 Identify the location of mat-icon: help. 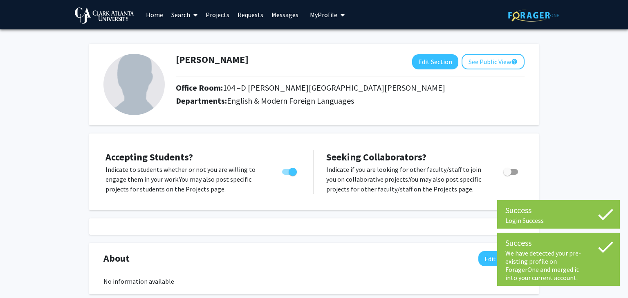
(514, 62).